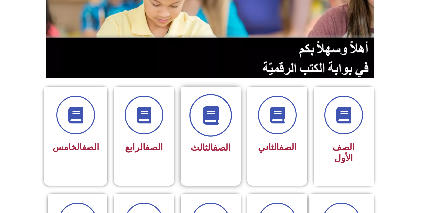 This screenshot has width=421, height=213. What do you see at coordinates (76, 147) in the screenshot?
I see `span: الخامس` at bounding box center [76, 147].